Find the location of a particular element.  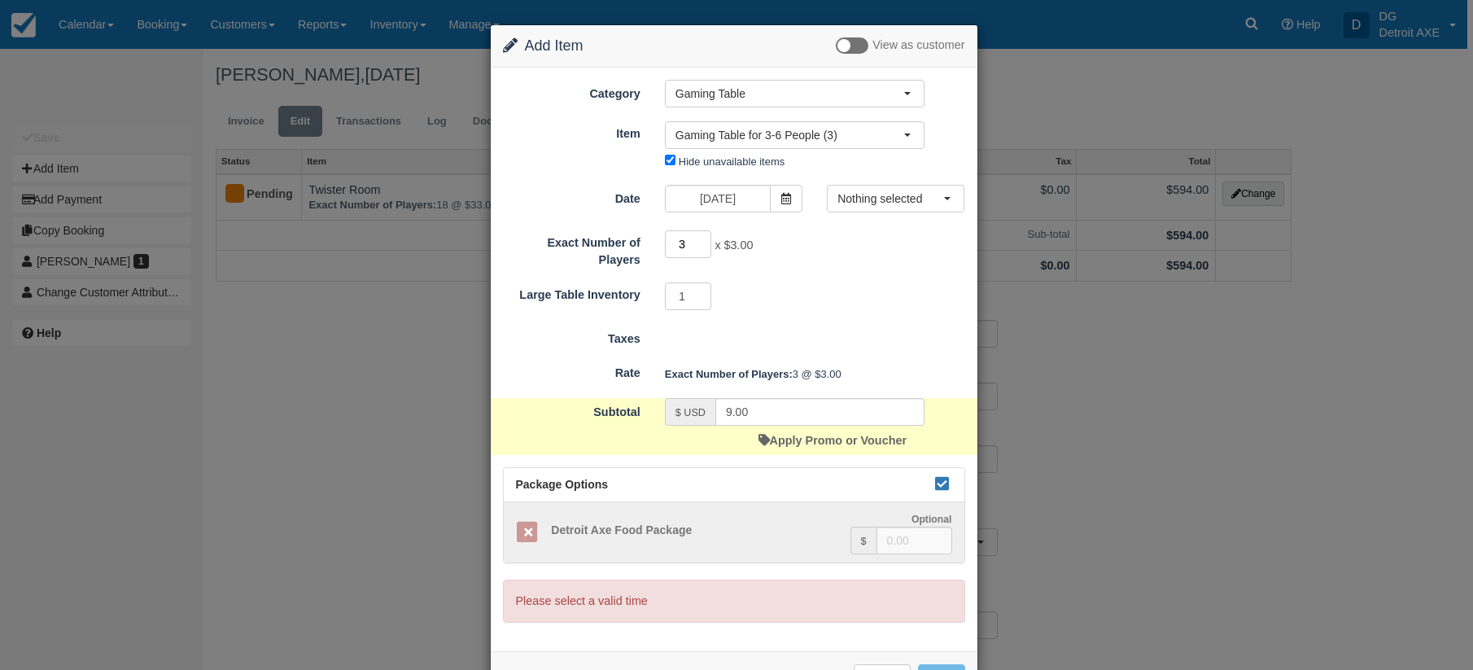

div: 3 @ $3.00 is located at coordinates (814, 373).